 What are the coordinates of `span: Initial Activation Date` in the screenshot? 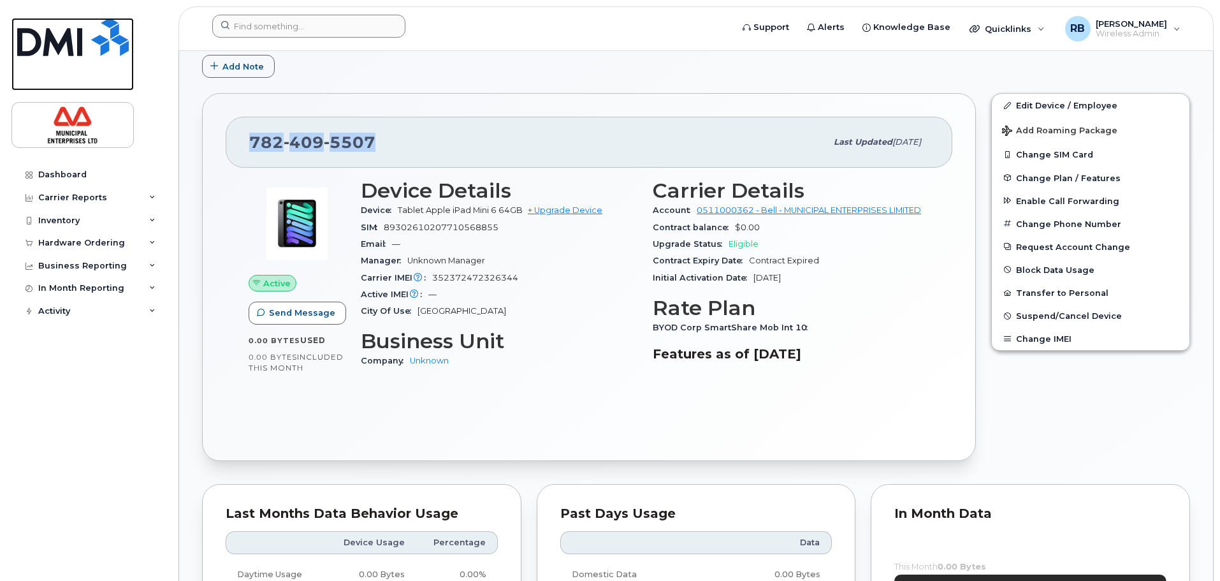 It's located at (703, 277).